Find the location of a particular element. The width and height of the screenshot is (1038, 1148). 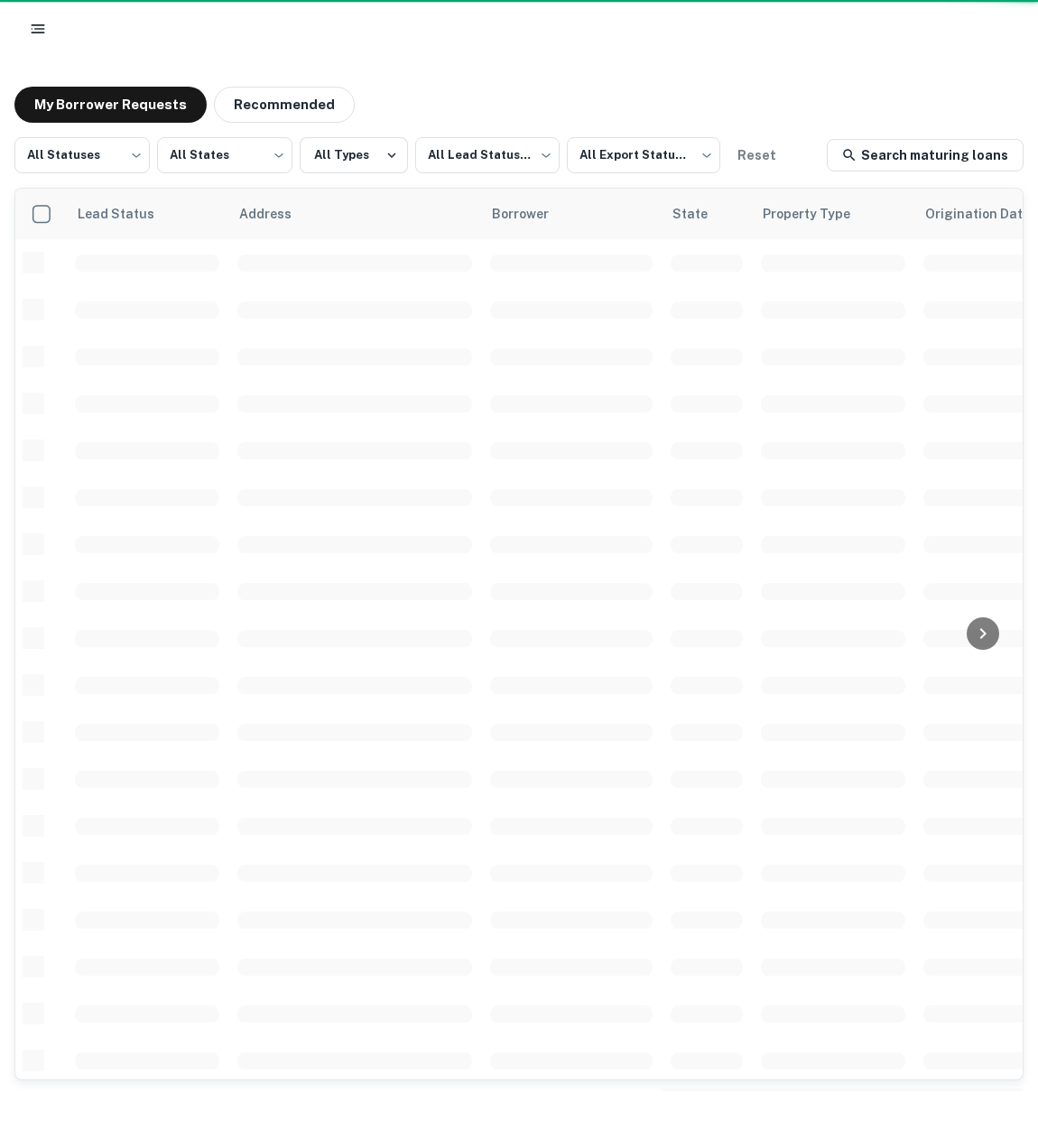

th: Address is located at coordinates (355, 214).